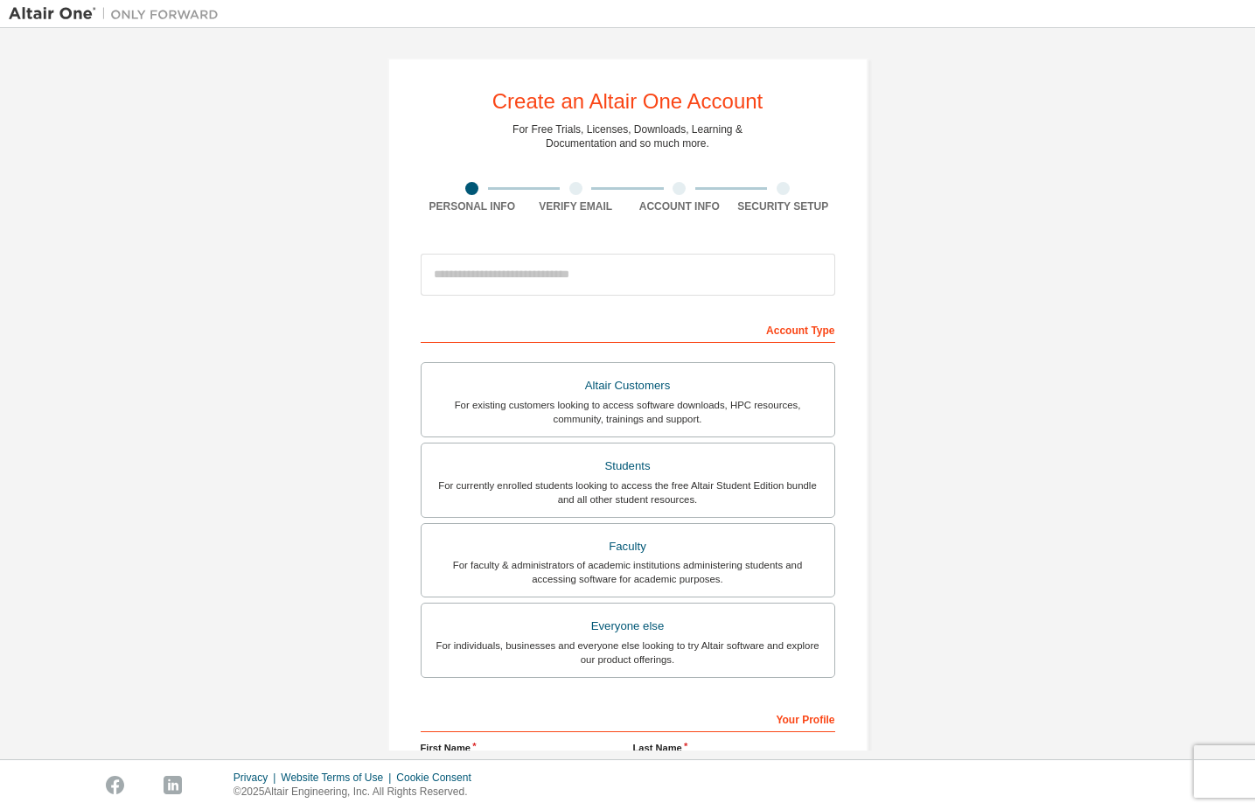  What do you see at coordinates (628, 572) in the screenshot?
I see `div: For faculty & administrators of academic institutions administering students and accessing softwa...` at bounding box center [628, 572].